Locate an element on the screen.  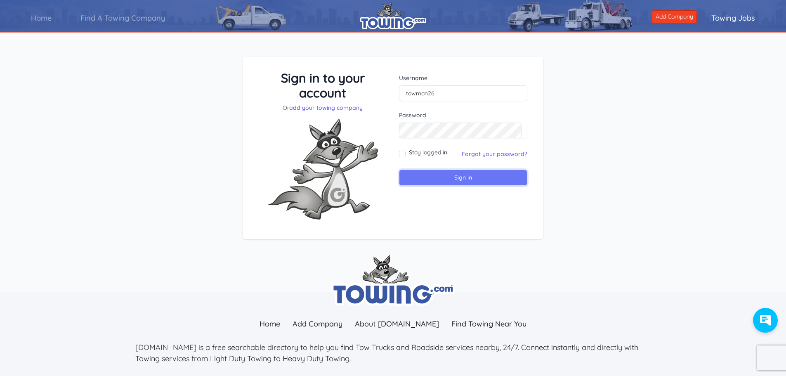
label: Stay logged in is located at coordinates (428, 152).